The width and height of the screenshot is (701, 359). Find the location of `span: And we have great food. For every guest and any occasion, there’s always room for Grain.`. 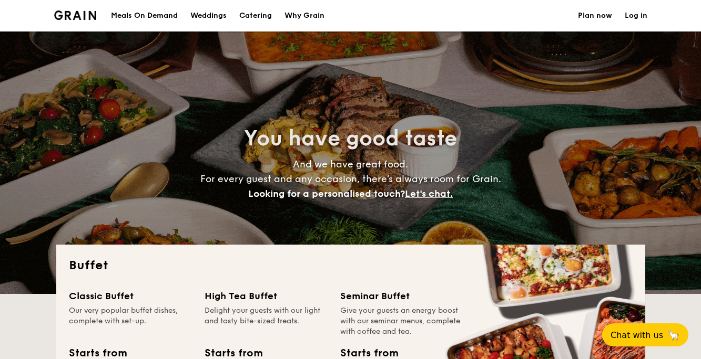

span: And we have great food. For every guest and any occasion, there’s always room for Grain. is located at coordinates (351, 179).